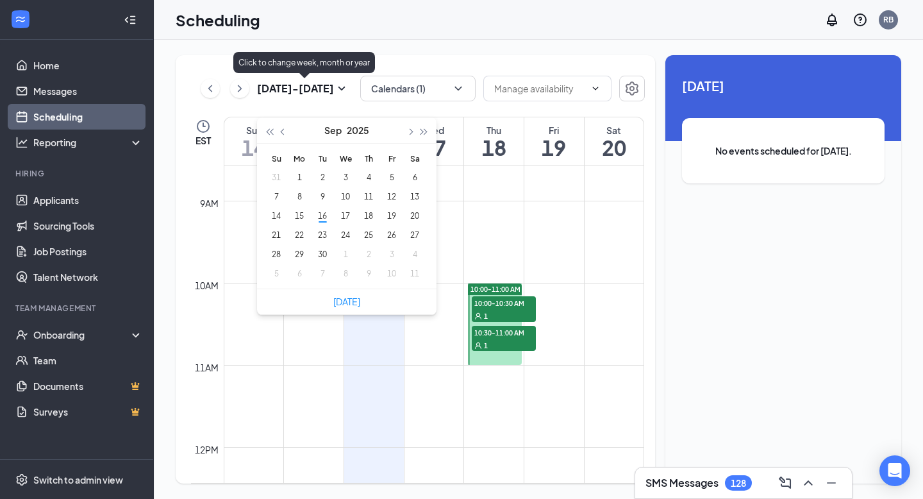 Image resolution: width=923 pixels, height=499 pixels. Describe the element at coordinates (218, 20) in the screenshot. I see `h1: Scheduling` at that location.